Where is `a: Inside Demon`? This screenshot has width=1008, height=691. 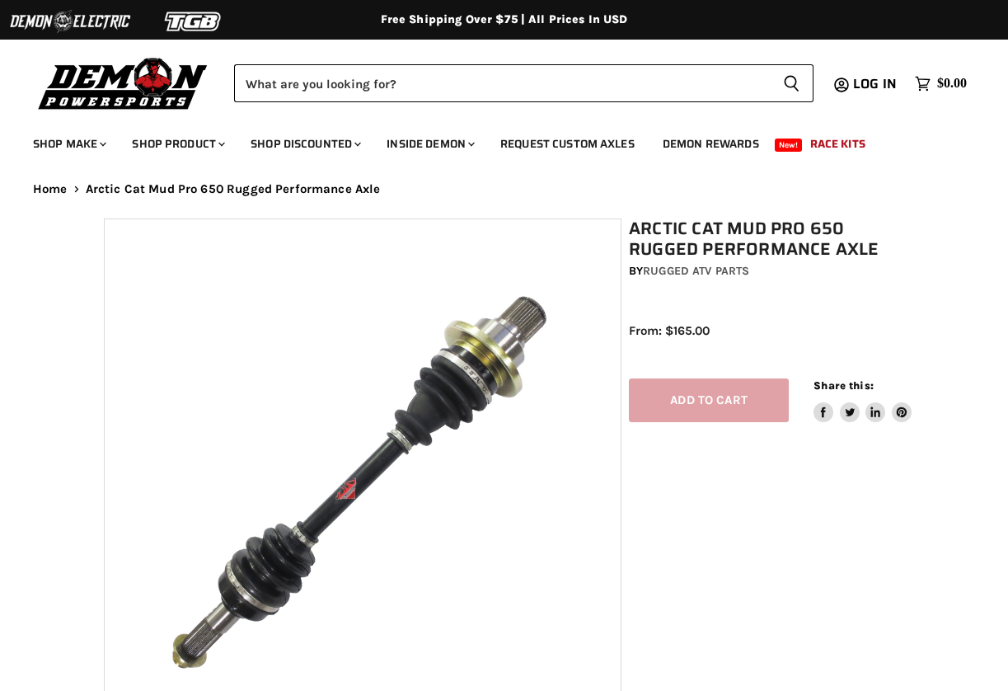 a: Inside Demon is located at coordinates (430, 143).